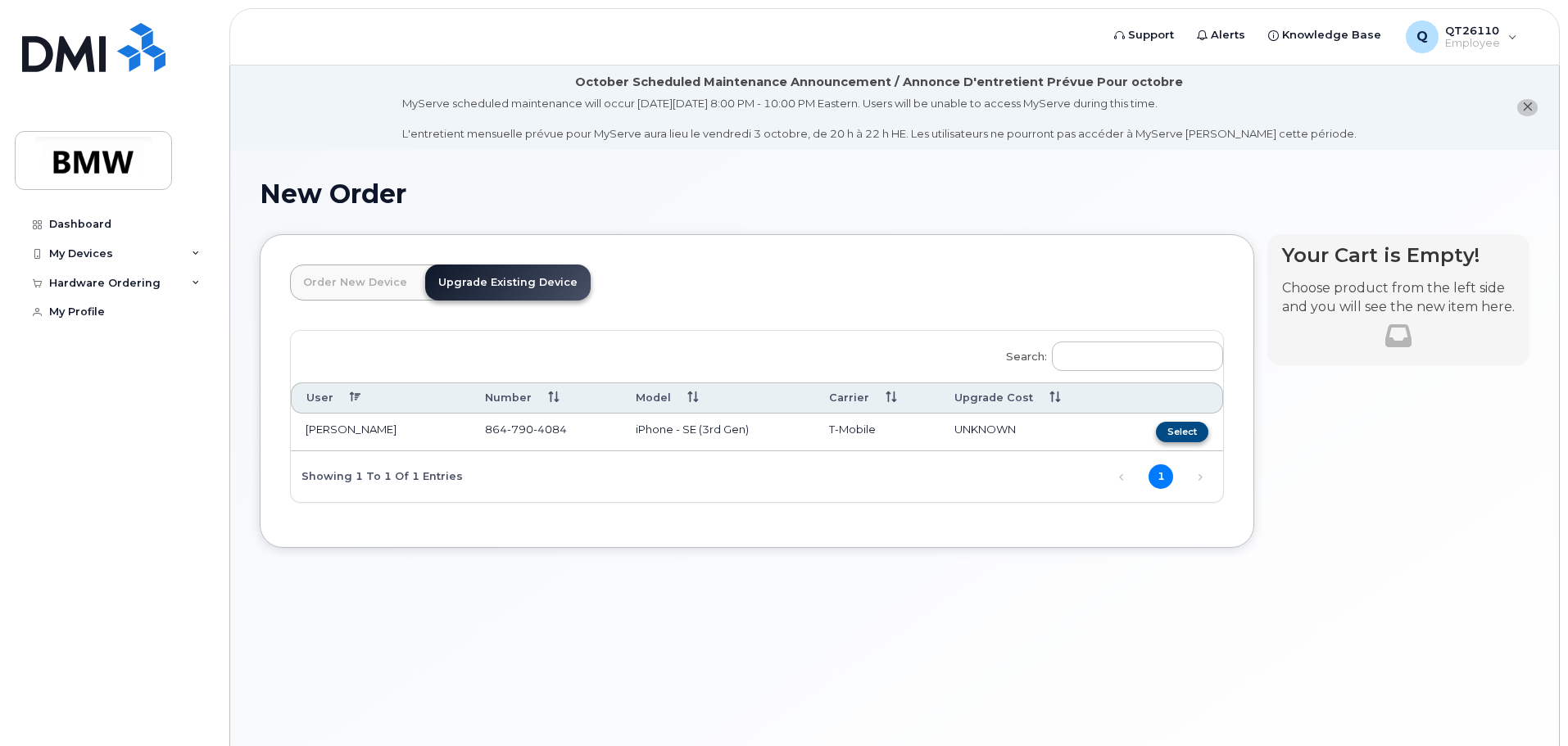  I want to click on th: User: activate to sort column descending, so click(380, 397).